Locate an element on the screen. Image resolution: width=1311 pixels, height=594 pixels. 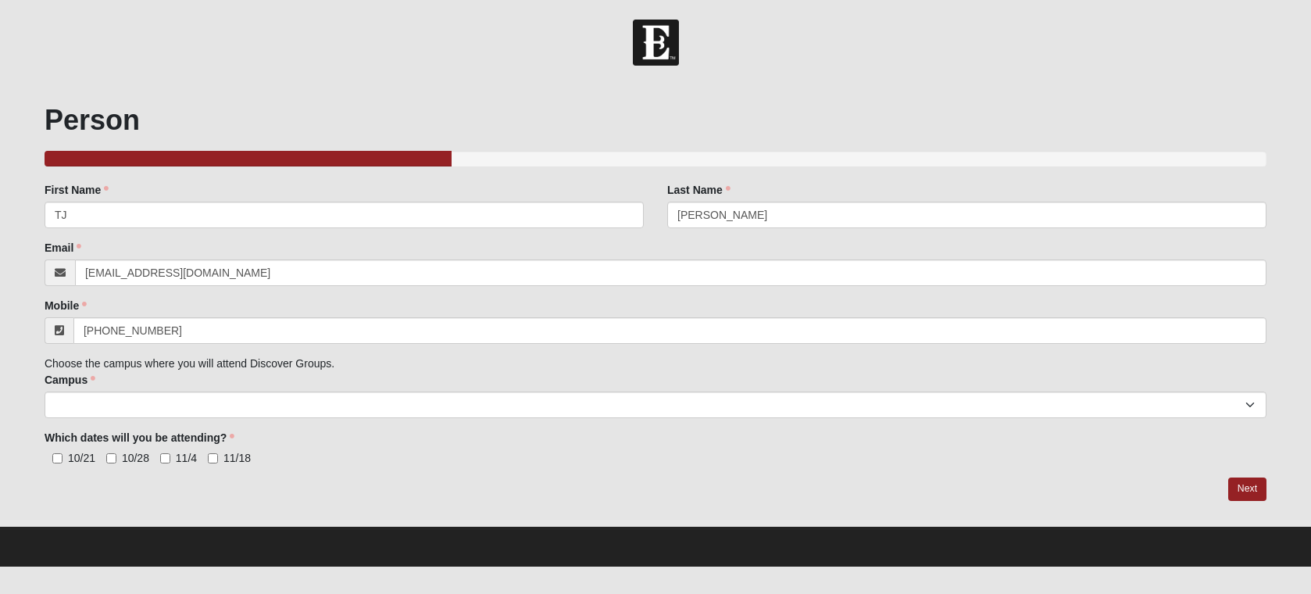
label: Mobile is located at coordinates (66, 306).